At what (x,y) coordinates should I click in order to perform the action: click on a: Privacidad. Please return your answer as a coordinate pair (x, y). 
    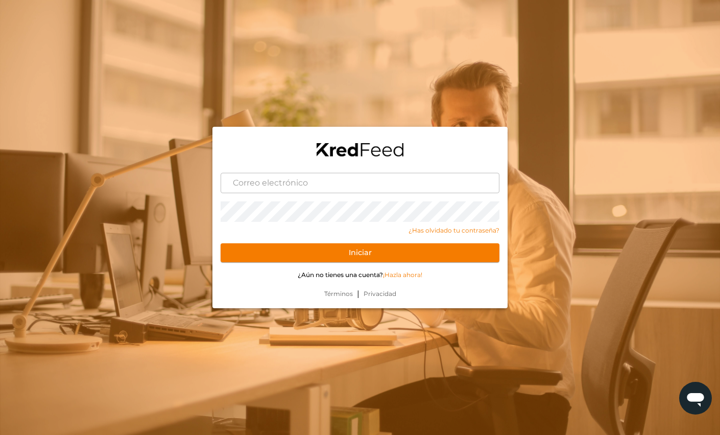
    Looking at the image, I should click on (380, 294).